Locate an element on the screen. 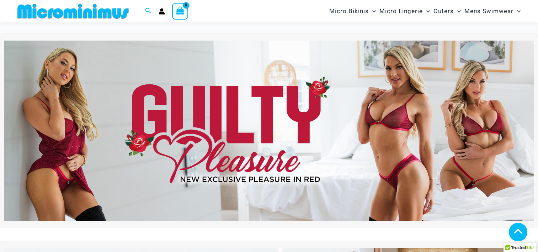 Image resolution: width=538 pixels, height=252 pixels. a: Micro LingerieMenu ToggleMenu Toggle is located at coordinates (404, 11).